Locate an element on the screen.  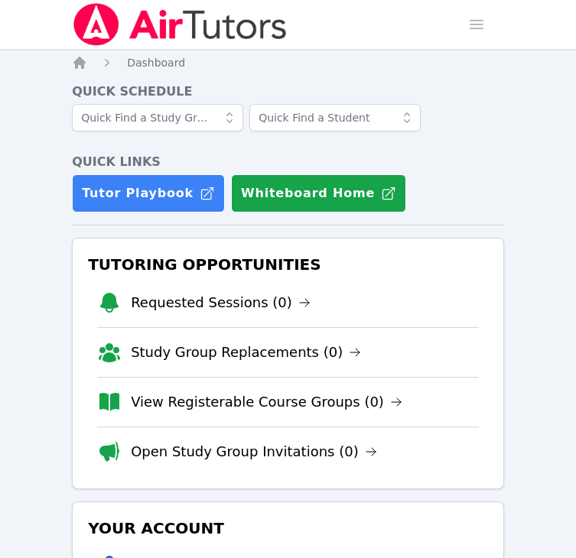
a: Study Group Replacements (0) is located at coordinates (245, 352).